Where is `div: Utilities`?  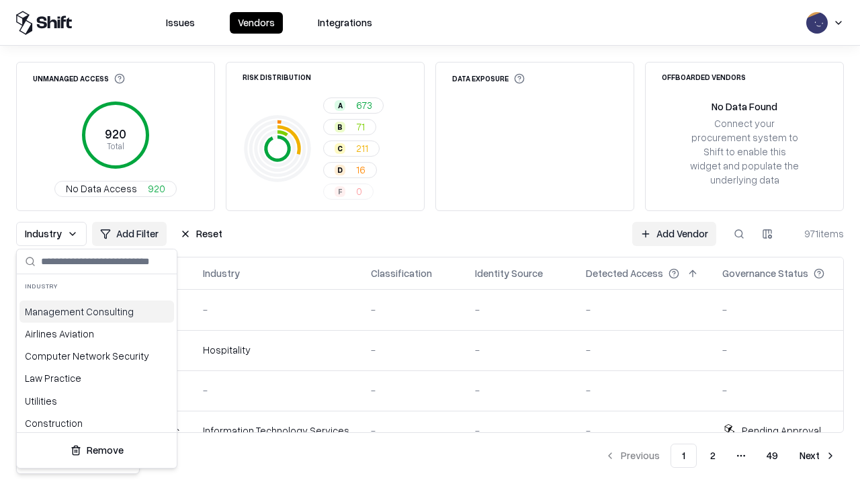
div: Utilities is located at coordinates (97, 401).